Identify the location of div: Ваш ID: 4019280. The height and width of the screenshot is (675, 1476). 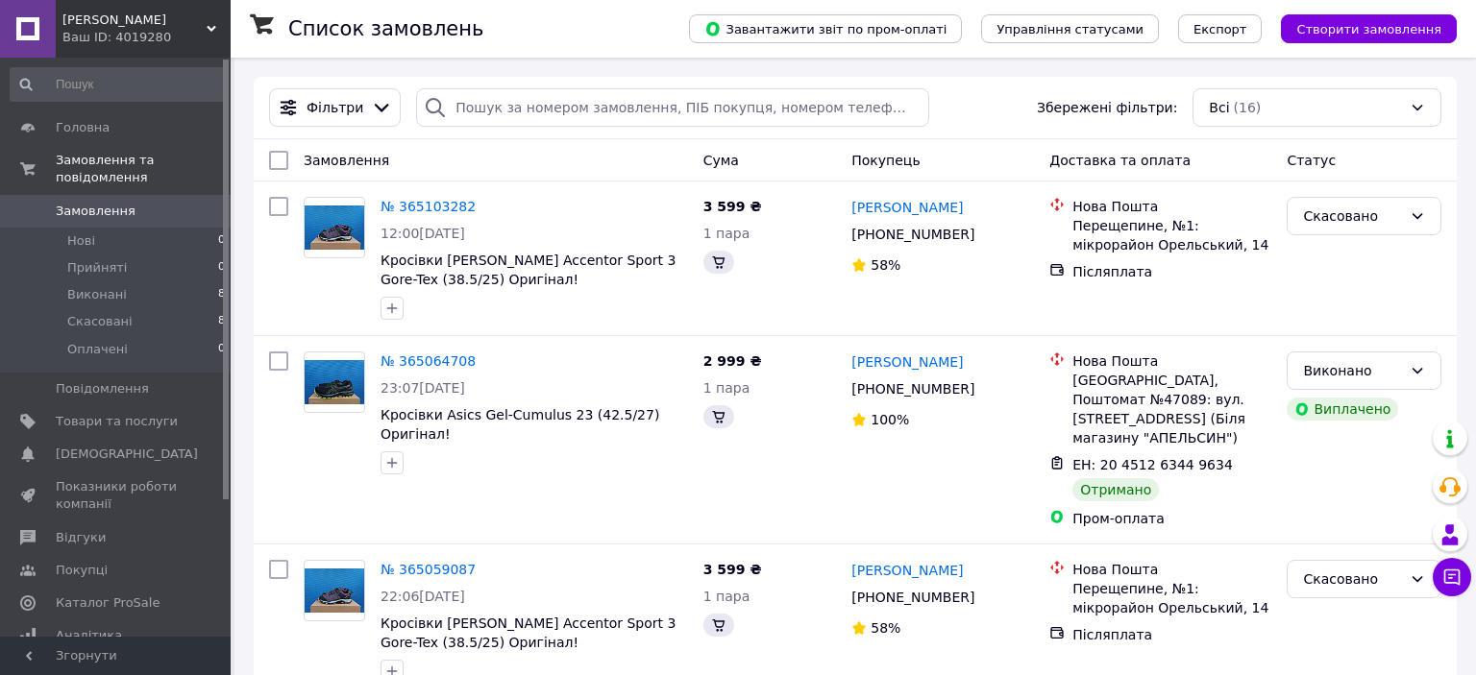
(146, 37).